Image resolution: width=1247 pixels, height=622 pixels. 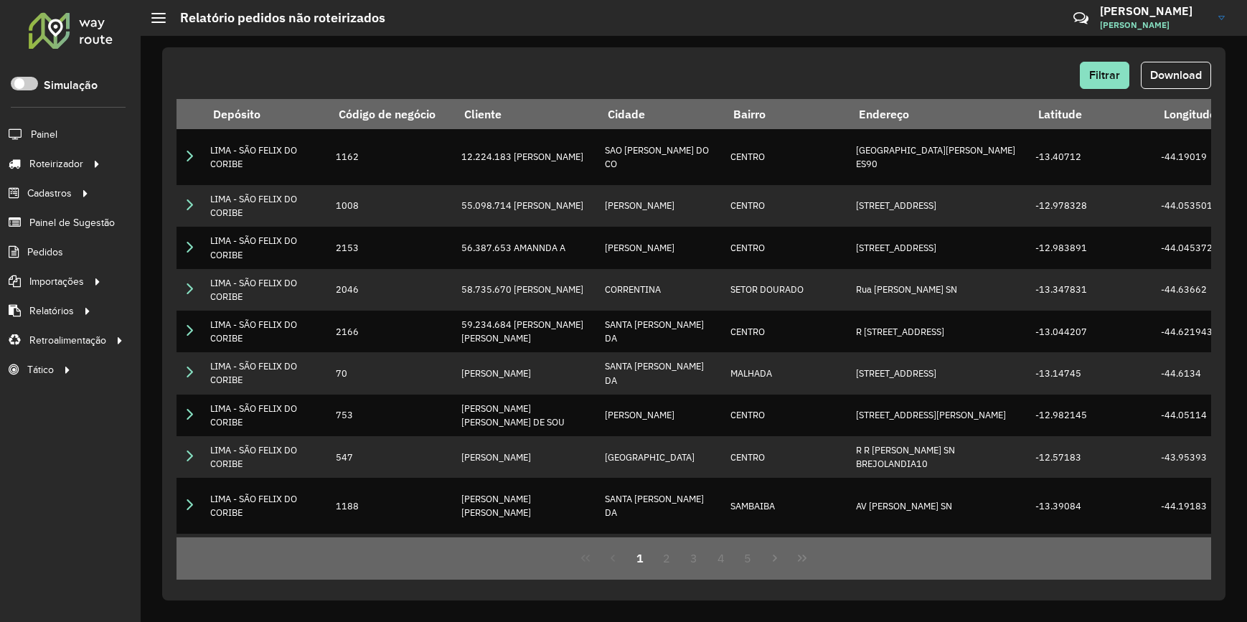 What do you see at coordinates (640, 558) in the screenshot?
I see `button: 1` at bounding box center [640, 558].